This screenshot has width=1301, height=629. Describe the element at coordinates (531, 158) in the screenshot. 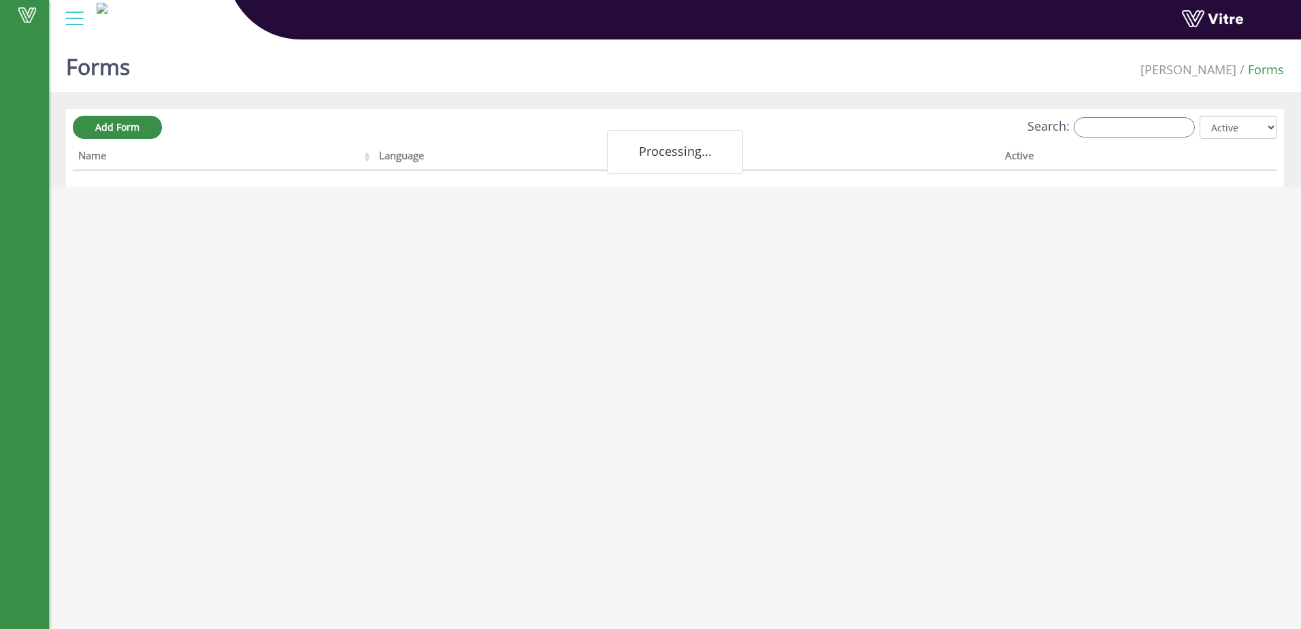

I see `th: Language` at that location.